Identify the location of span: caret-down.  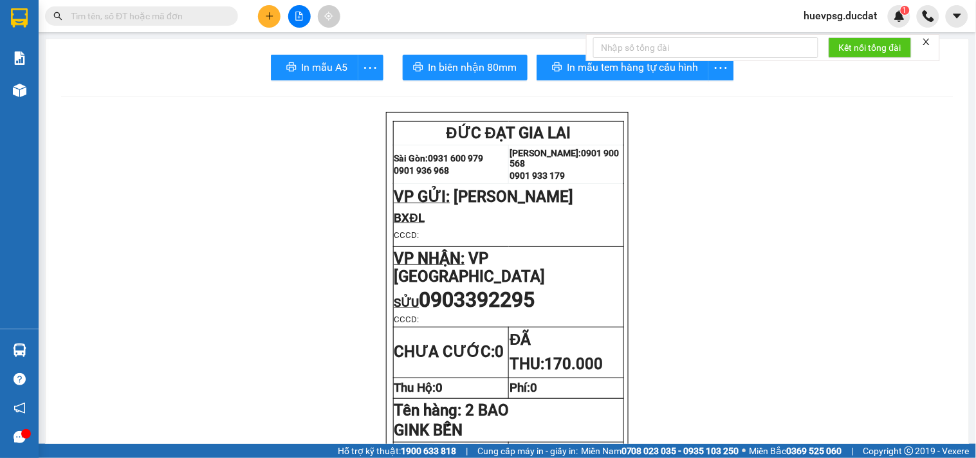
(958, 16).